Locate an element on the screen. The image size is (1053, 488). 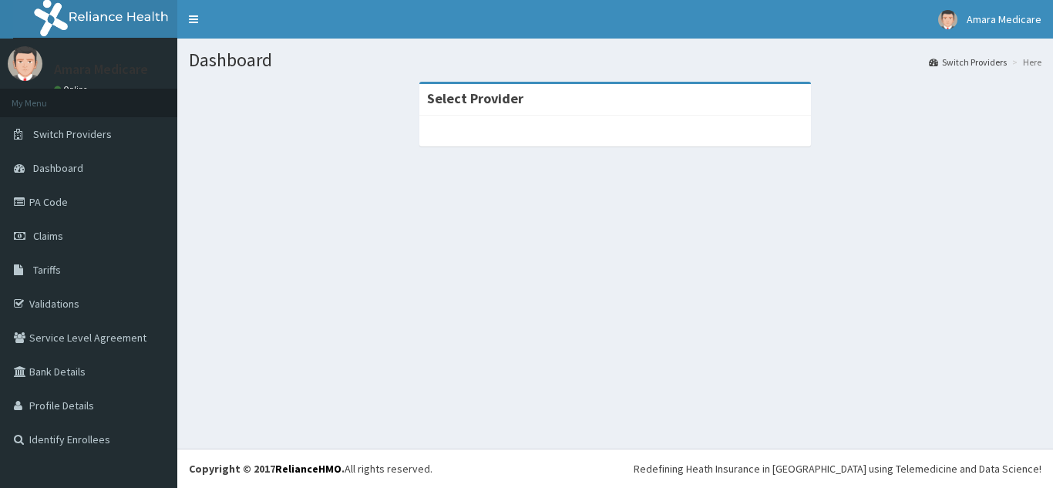
p: Amara Medicare is located at coordinates (101, 69).